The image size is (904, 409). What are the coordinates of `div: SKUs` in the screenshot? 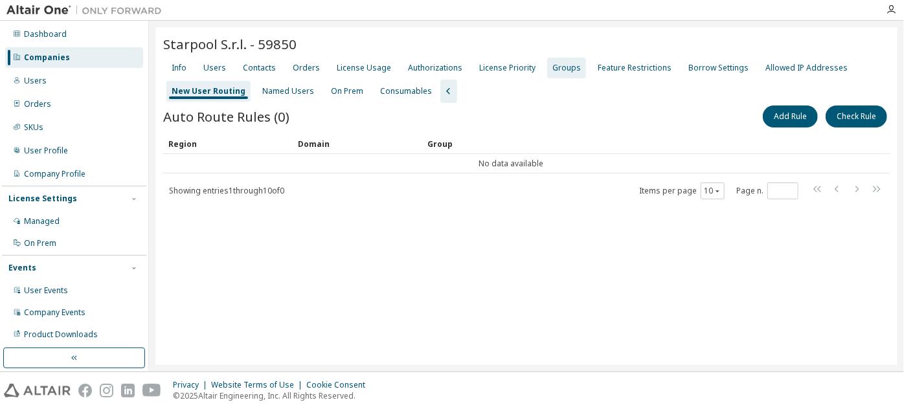 It's located at (34, 128).